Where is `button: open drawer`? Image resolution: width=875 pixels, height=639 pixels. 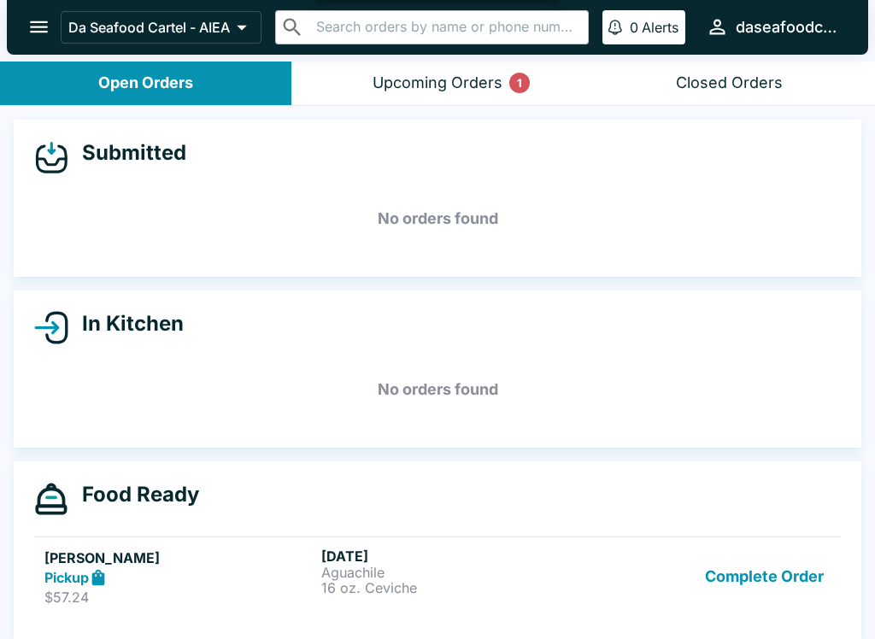
button: open drawer is located at coordinates (38, 26).